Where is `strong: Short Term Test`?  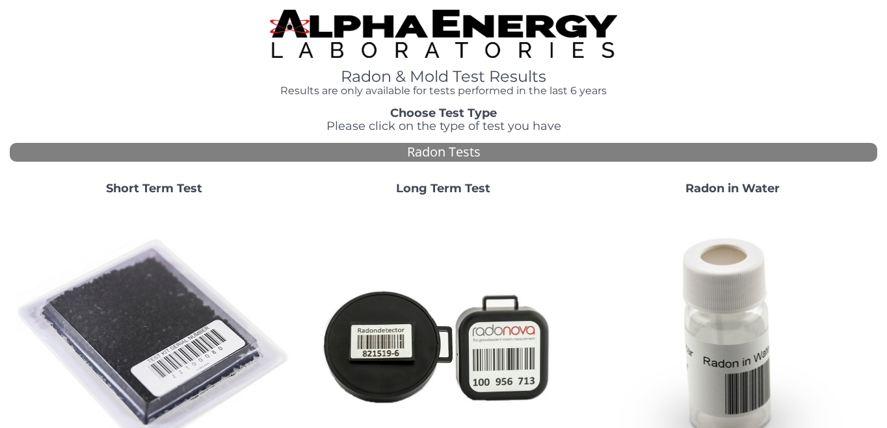 strong: Short Term Test is located at coordinates (154, 188).